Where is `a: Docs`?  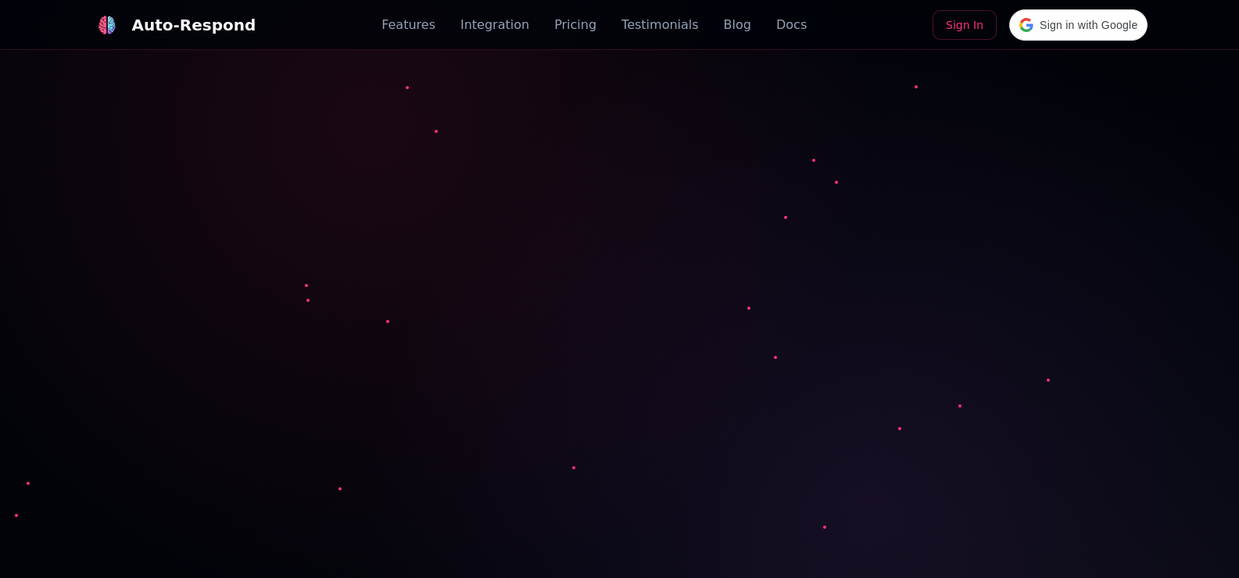 a: Docs is located at coordinates (791, 25).